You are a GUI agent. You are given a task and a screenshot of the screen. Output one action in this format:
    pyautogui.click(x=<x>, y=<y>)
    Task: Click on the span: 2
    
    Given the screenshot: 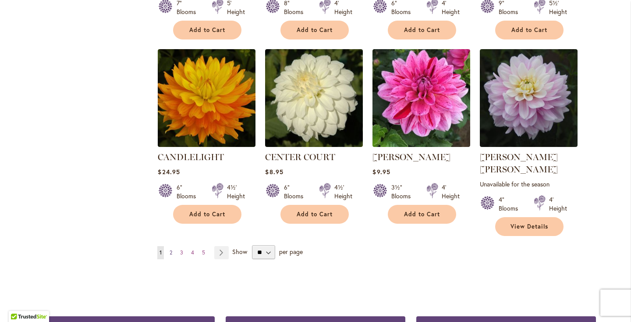 What is the action you would take?
    pyautogui.click(x=171, y=252)
    